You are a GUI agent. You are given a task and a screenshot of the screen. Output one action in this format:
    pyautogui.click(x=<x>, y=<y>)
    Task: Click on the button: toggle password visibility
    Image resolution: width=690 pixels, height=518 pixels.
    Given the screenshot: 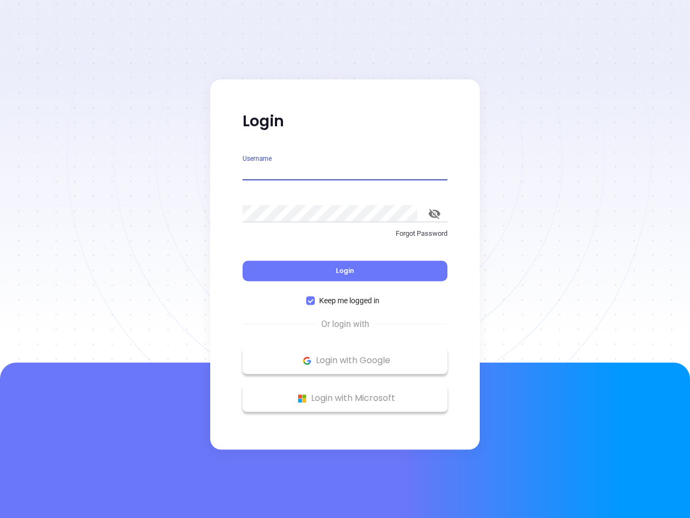 What is the action you would take?
    pyautogui.click(x=435, y=214)
    